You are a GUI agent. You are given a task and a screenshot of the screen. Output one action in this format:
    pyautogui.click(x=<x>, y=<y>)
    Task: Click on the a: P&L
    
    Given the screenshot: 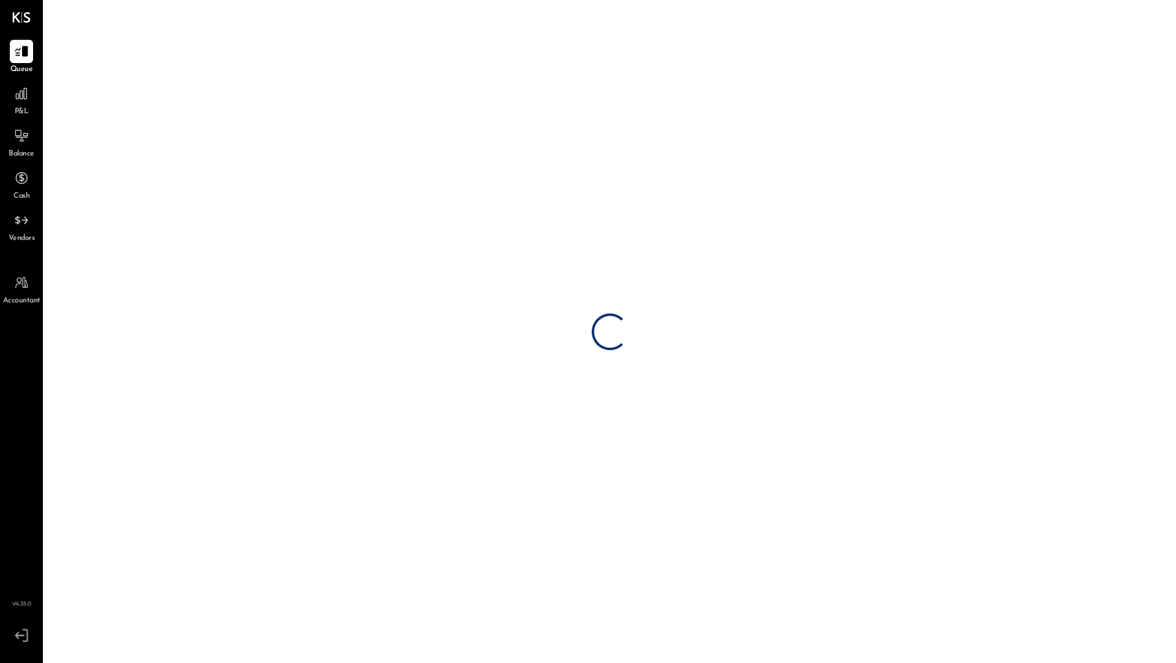 What is the action you would take?
    pyautogui.click(x=21, y=100)
    